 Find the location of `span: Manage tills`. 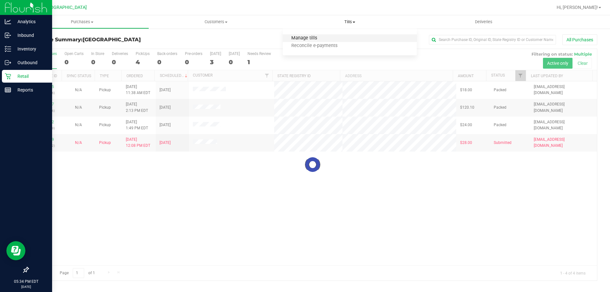

span: Manage tills is located at coordinates (304, 38).